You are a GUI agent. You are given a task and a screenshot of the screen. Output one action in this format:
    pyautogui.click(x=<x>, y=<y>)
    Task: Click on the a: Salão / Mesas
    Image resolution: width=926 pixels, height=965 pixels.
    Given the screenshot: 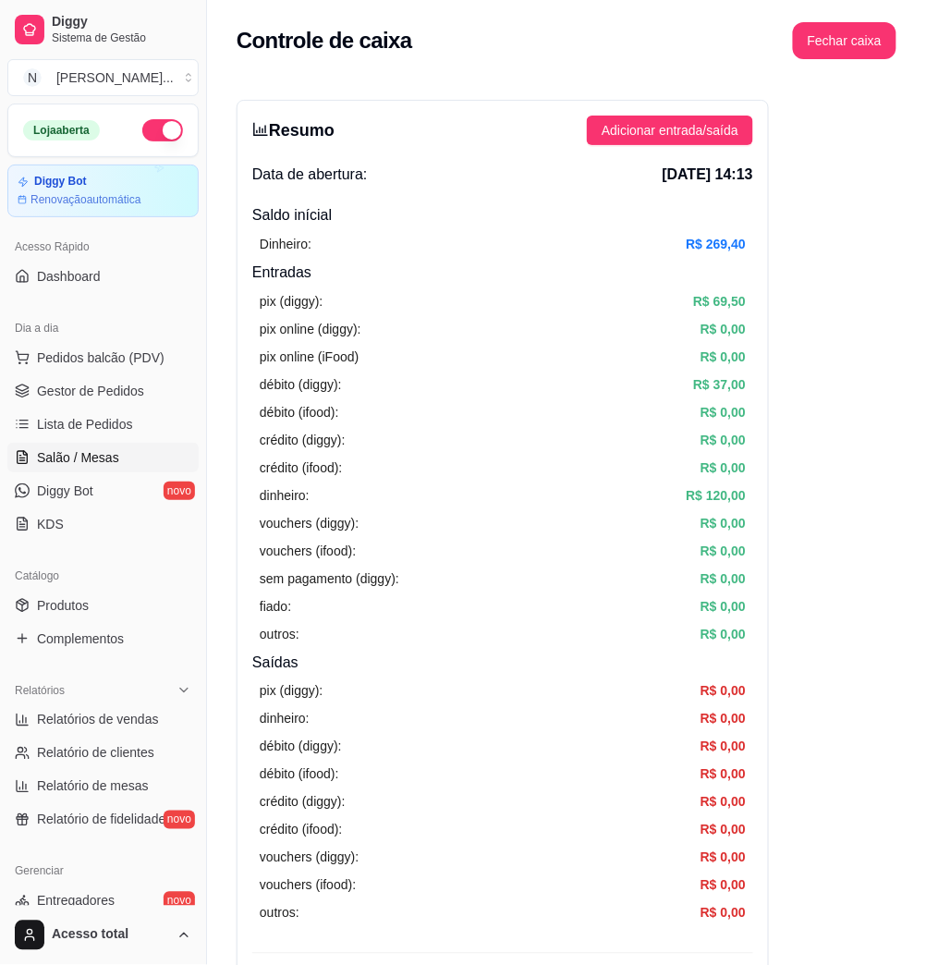 What is the action you would take?
    pyautogui.click(x=103, y=457)
    